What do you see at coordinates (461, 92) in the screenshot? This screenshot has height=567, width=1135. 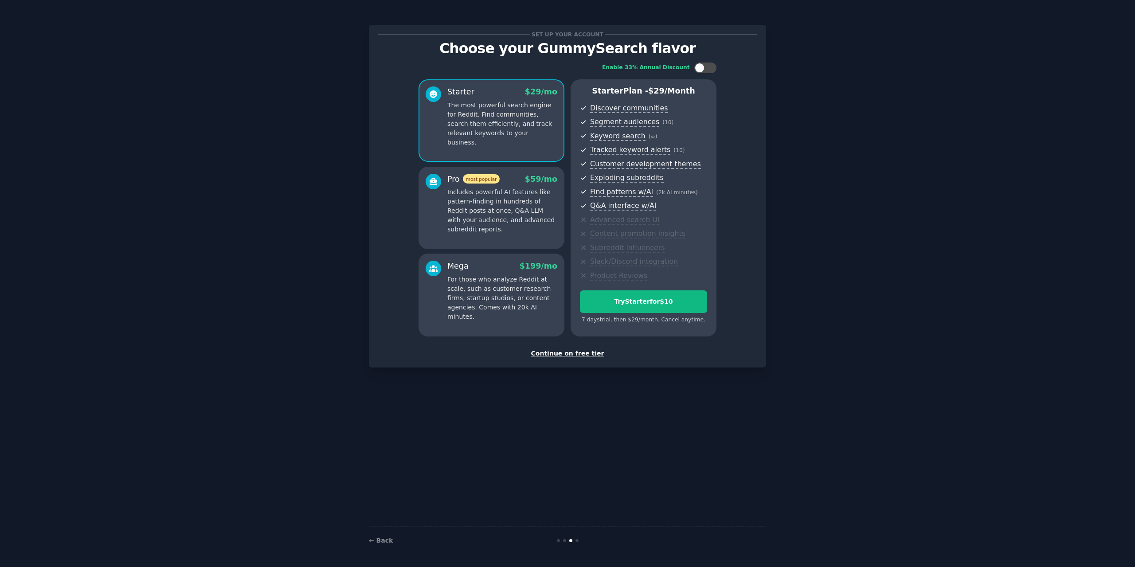 I see `div: Starter` at bounding box center [461, 92].